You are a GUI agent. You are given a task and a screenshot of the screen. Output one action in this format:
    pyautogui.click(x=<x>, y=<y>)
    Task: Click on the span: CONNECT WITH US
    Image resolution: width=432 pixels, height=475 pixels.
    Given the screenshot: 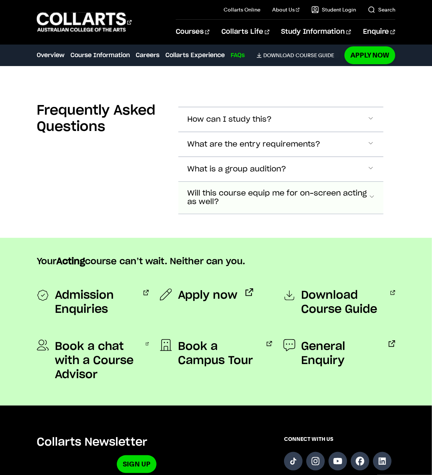 What is the action you would take?
    pyautogui.click(x=340, y=439)
    